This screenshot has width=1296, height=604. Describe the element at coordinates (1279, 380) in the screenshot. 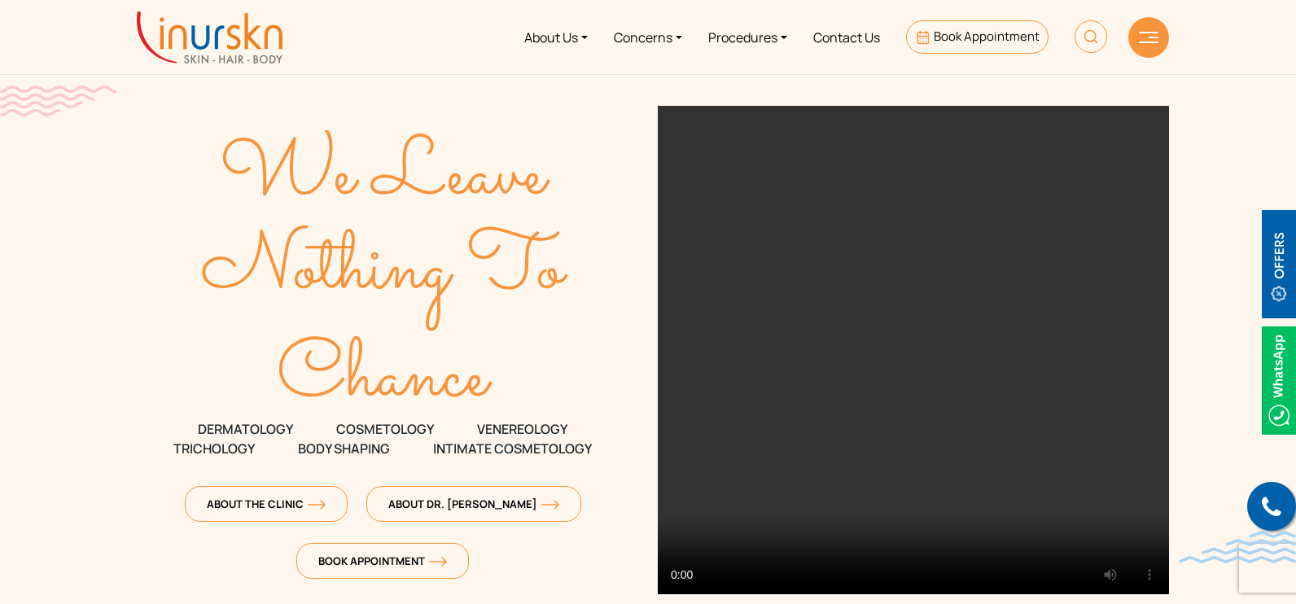

I see `img: Whatsappicon` at that location.